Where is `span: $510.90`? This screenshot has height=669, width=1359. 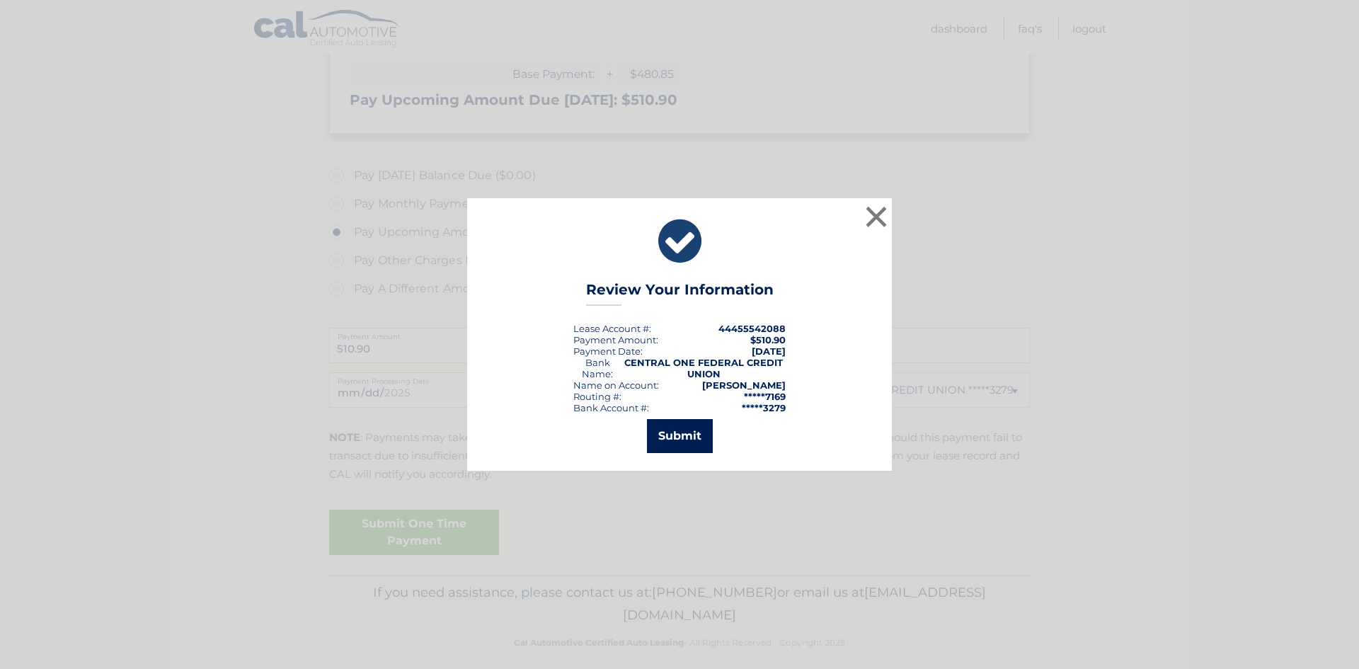
span: $510.90 is located at coordinates (768, 340).